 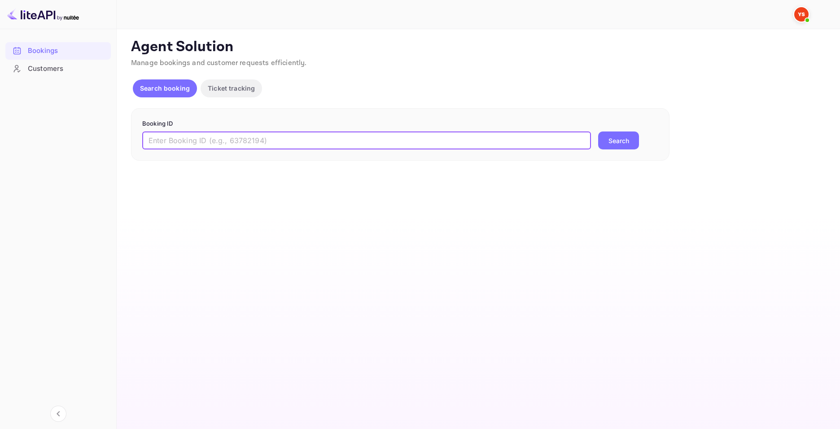 What do you see at coordinates (58, 413) in the screenshot?
I see `button: Collapse navigation` at bounding box center [58, 413].